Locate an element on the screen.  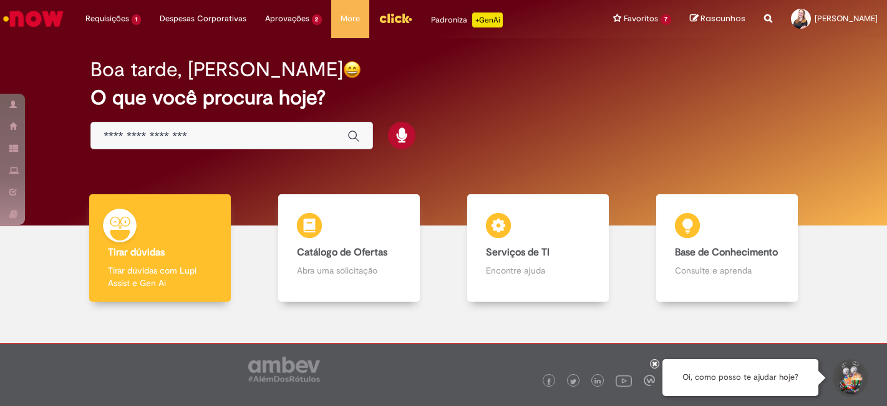
img: click_logo_yellow_360x200.png is located at coordinates (396, 18).